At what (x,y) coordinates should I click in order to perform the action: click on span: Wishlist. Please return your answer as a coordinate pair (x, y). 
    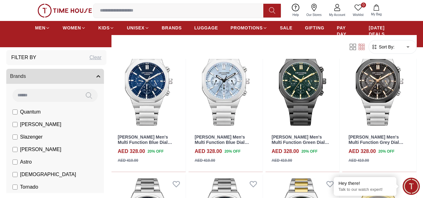
    Looking at the image, I should click on (358, 15).